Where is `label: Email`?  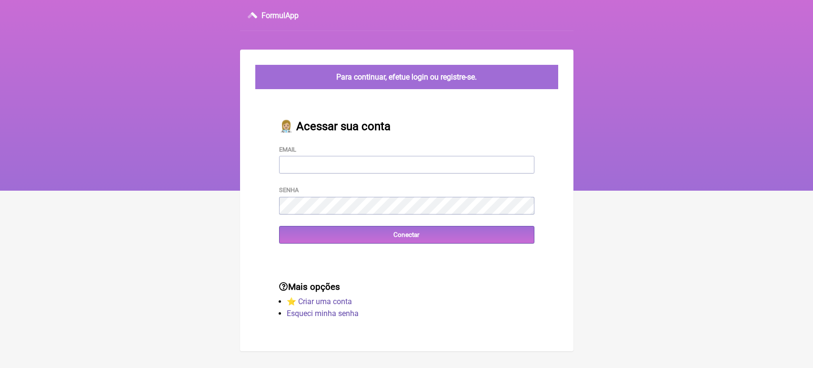 label: Email is located at coordinates (288, 149).